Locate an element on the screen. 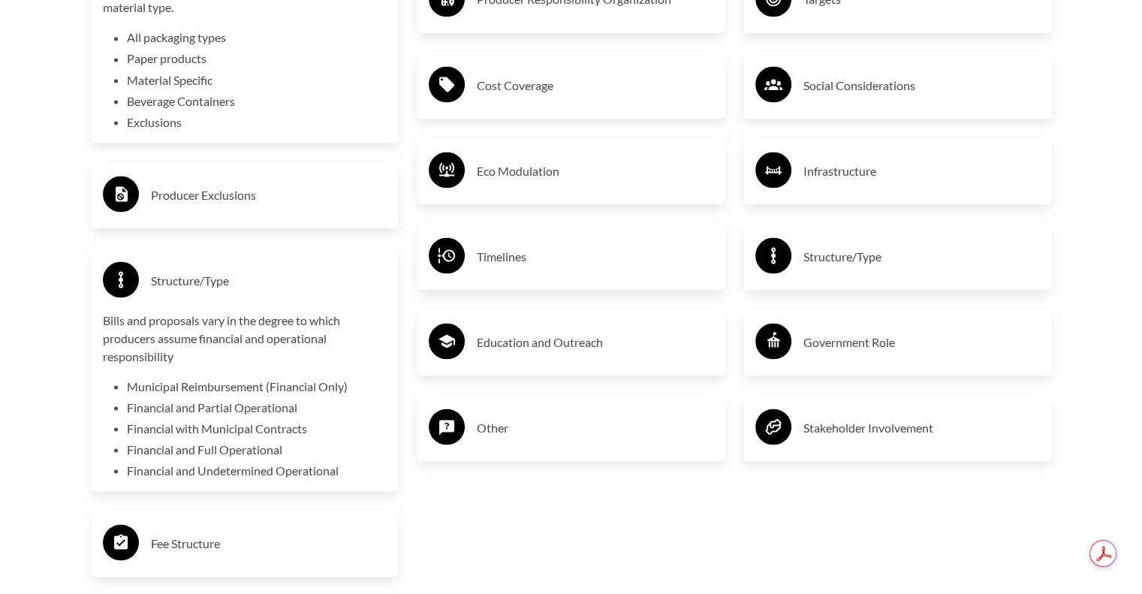 The height and width of the screenshot is (594, 1142). h3: Stakeholder Involvement is located at coordinates (921, 427).